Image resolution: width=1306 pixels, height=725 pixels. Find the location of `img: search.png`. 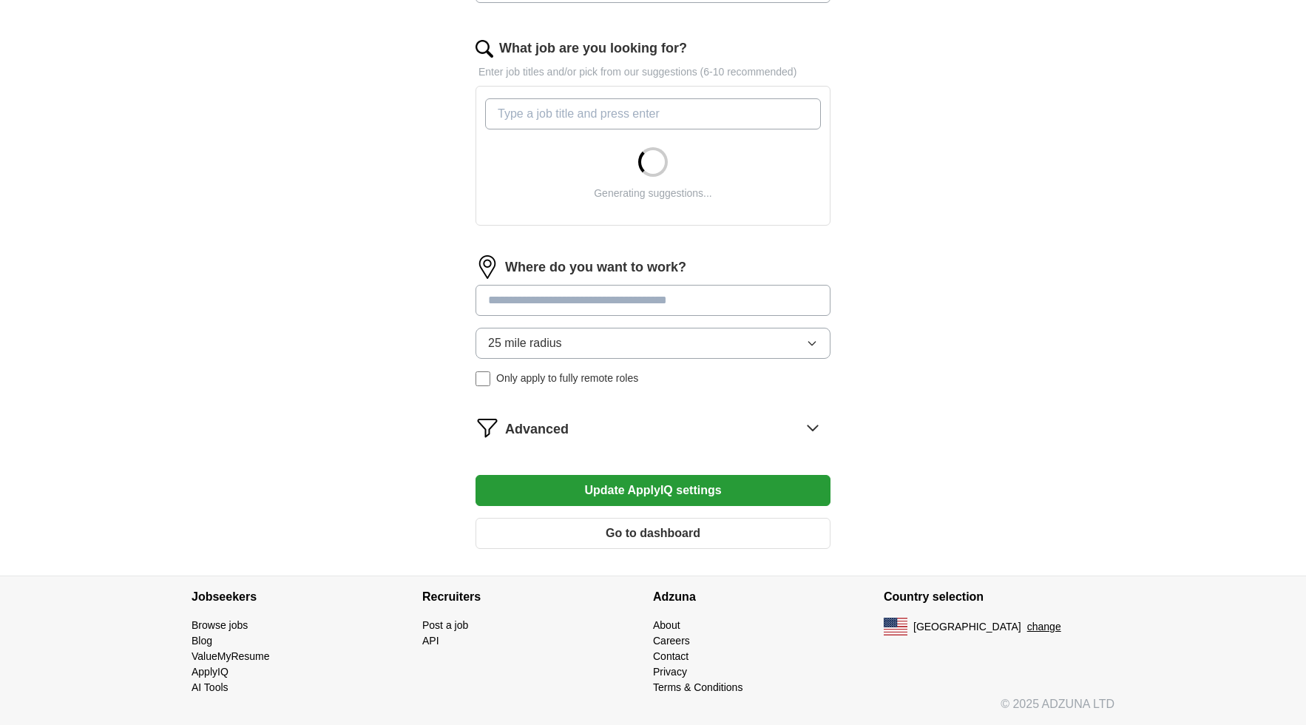

img: search.png is located at coordinates (484, 49).